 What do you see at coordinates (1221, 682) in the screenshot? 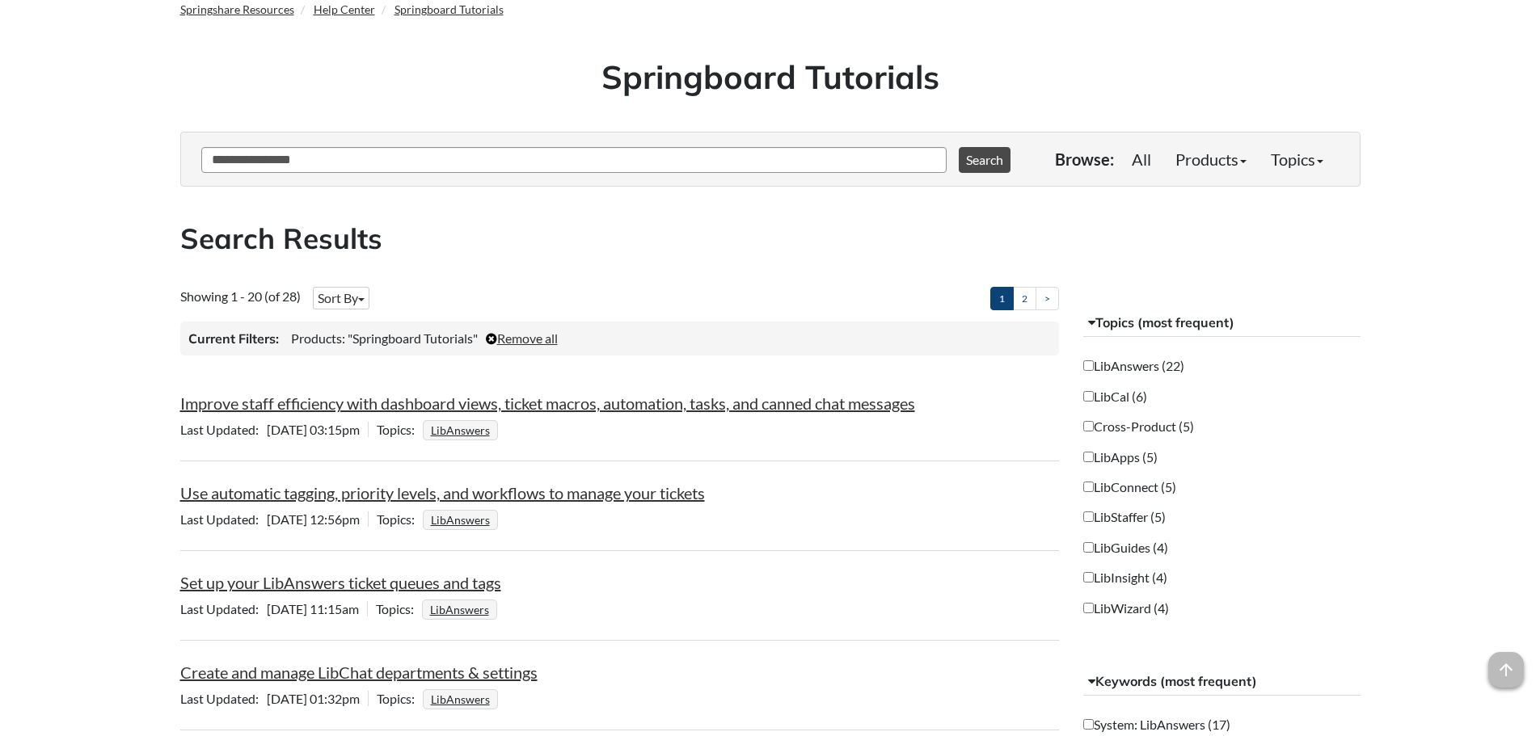
I see `button: Keywords (most frequent)` at bounding box center [1221, 682].